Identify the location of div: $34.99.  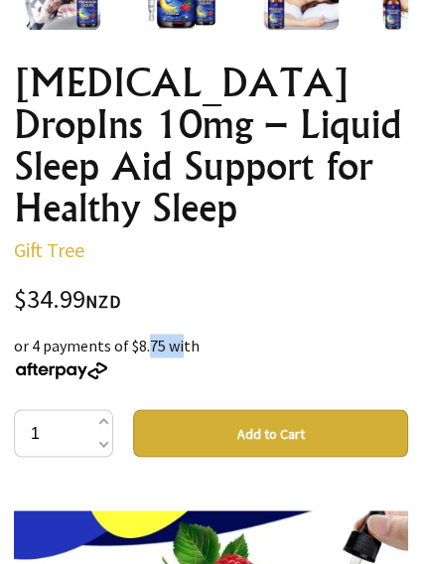
(211, 300).